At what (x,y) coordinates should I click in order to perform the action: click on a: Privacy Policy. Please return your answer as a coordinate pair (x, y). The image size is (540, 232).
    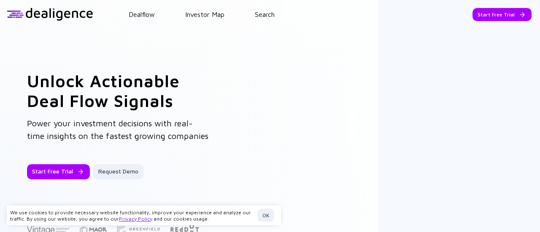
    Looking at the image, I should click on (135, 219).